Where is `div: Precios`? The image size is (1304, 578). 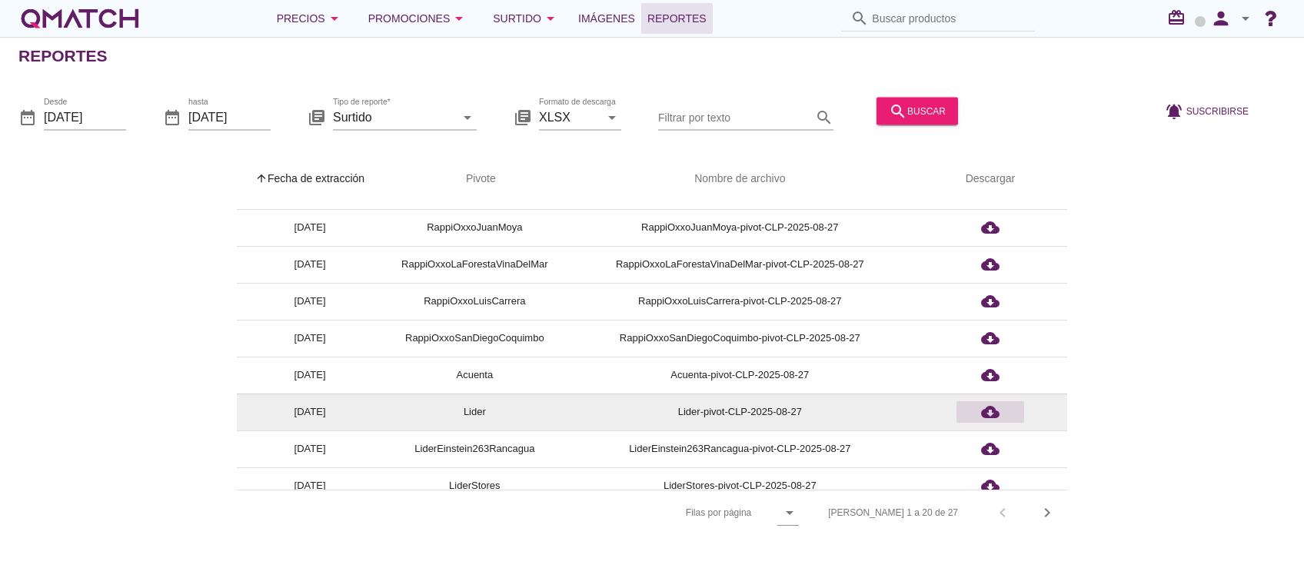
div: Precios is located at coordinates (310, 18).